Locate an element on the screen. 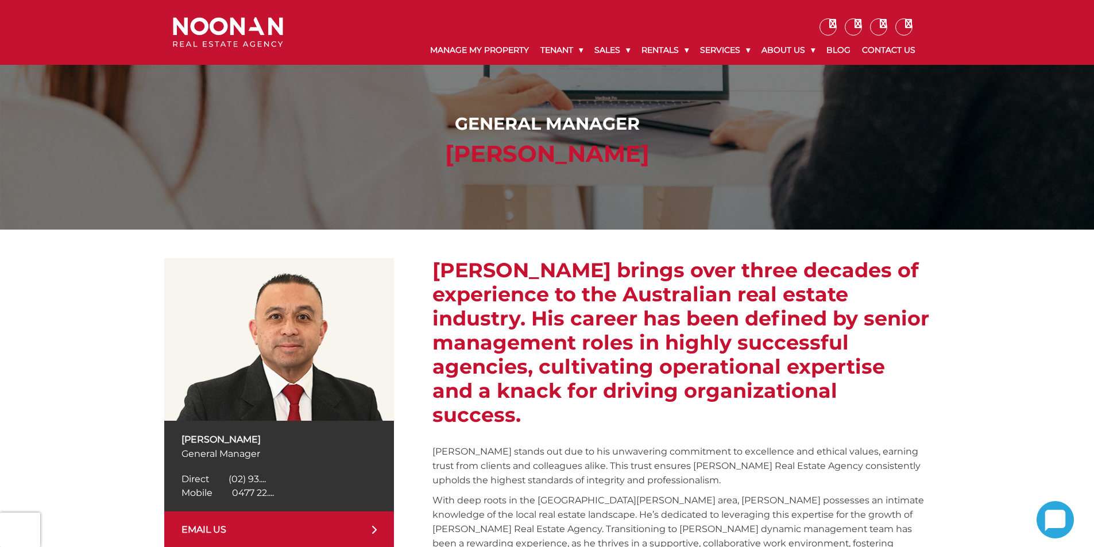  img: Noonan Real Estate Agency is located at coordinates (228, 32).